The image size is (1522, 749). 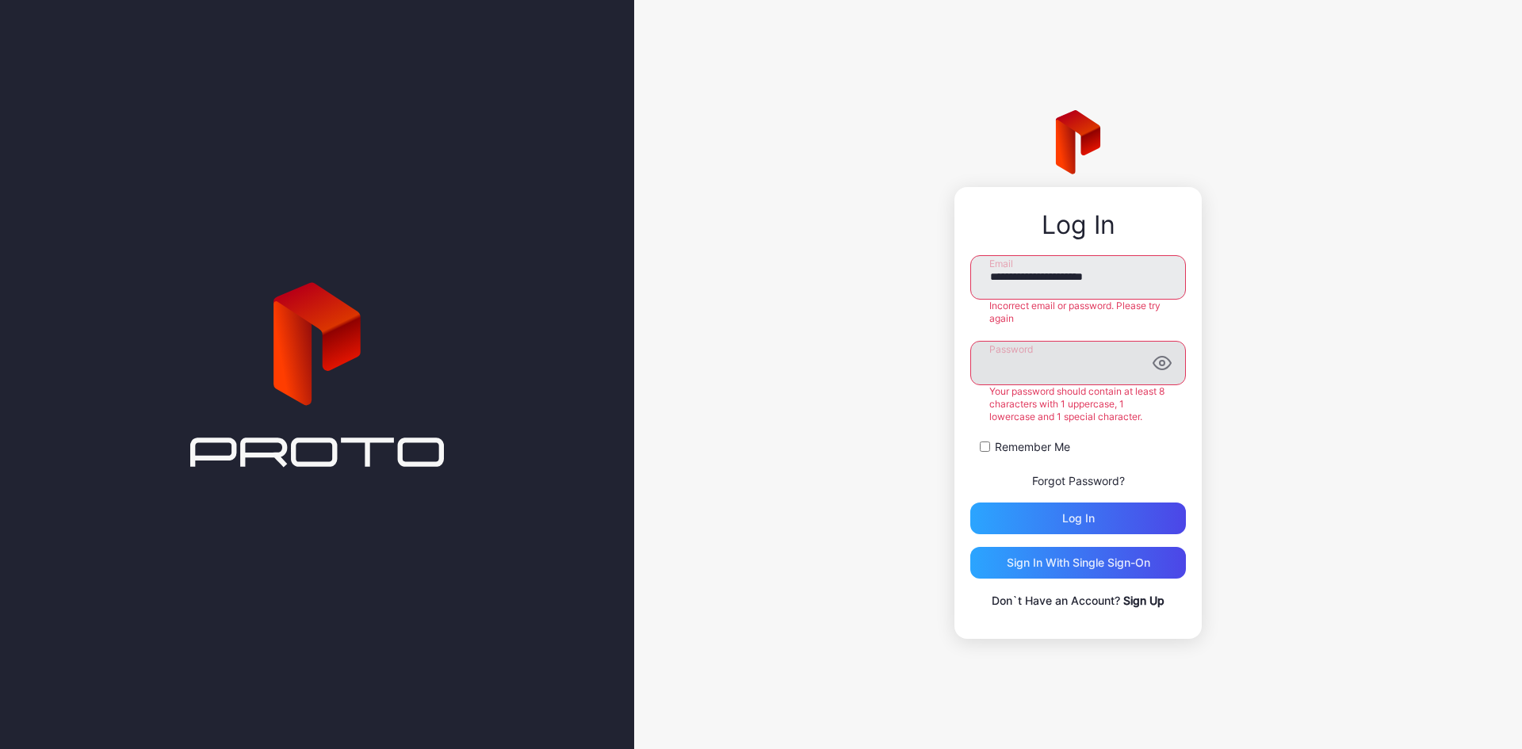 I want to click on div: Log In, so click(x=1078, y=225).